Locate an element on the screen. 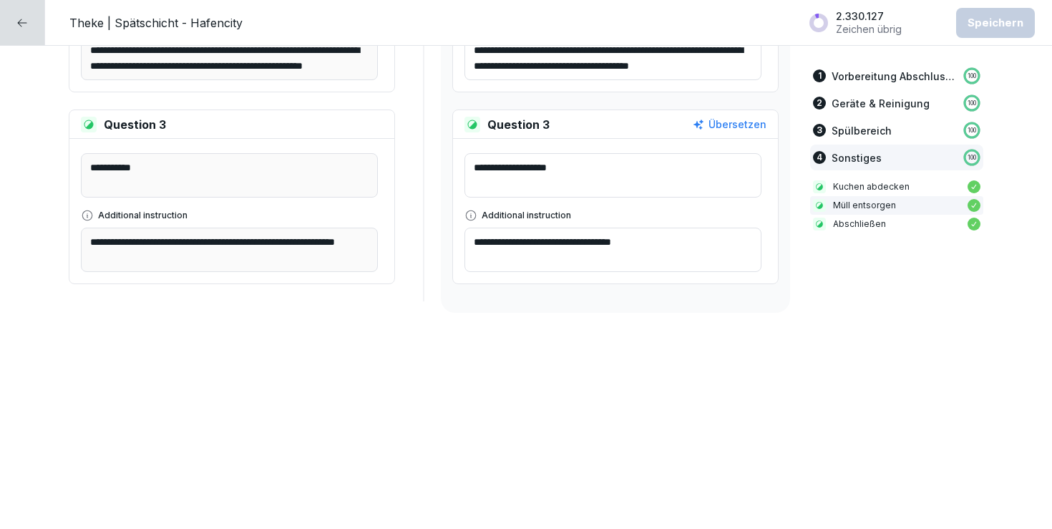 This screenshot has width=1052, height=529. div: Speichern is located at coordinates (996, 23).